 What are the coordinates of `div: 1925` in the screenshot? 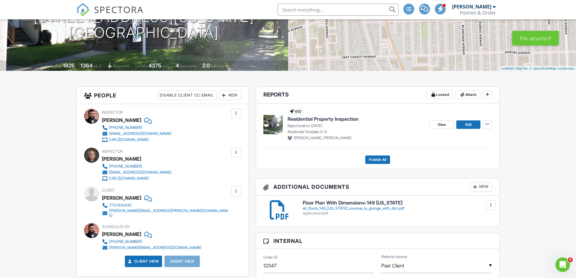 It's located at (69, 65).